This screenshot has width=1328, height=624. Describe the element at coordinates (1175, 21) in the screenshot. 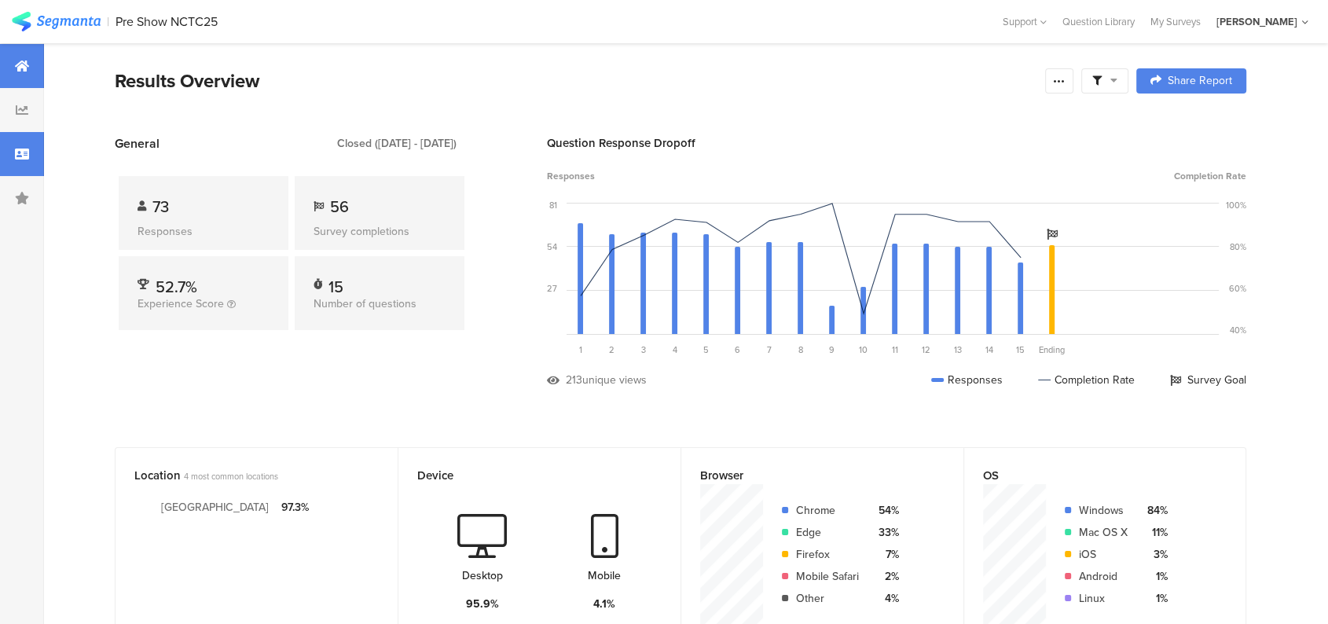

I see `div: My Surveys` at that location.